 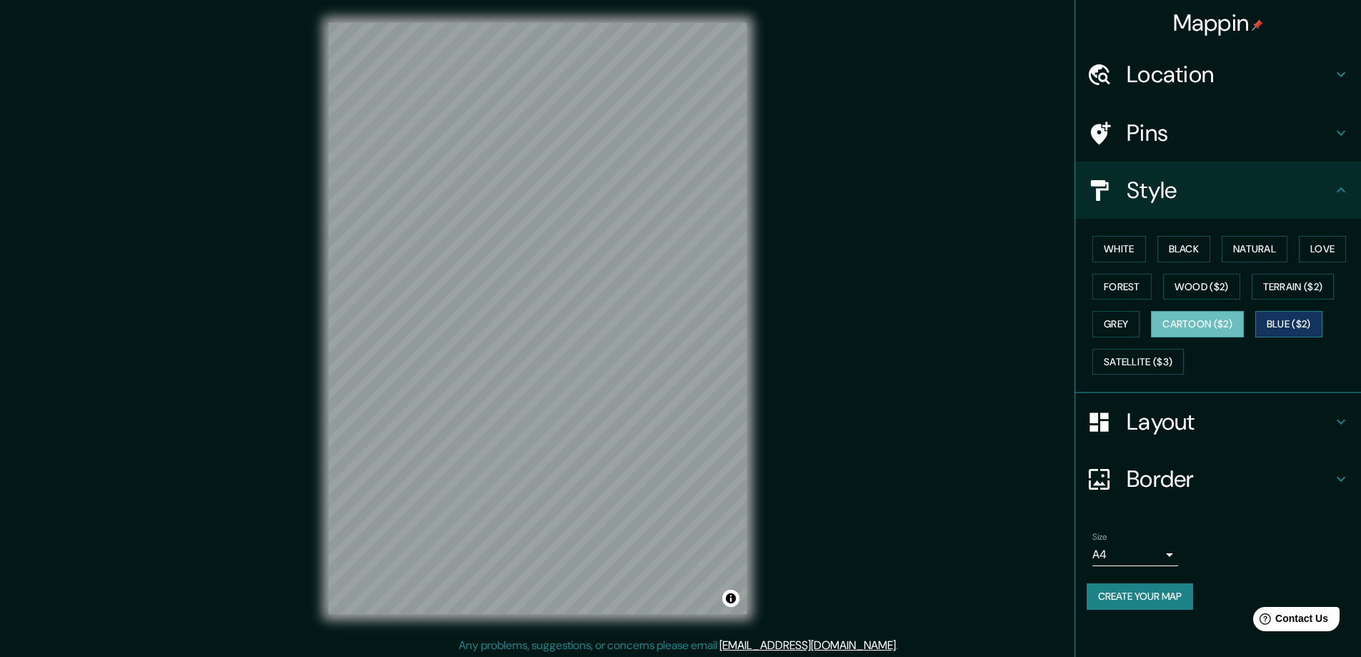 I want to click on button: Create your map, so click(x=1140, y=596).